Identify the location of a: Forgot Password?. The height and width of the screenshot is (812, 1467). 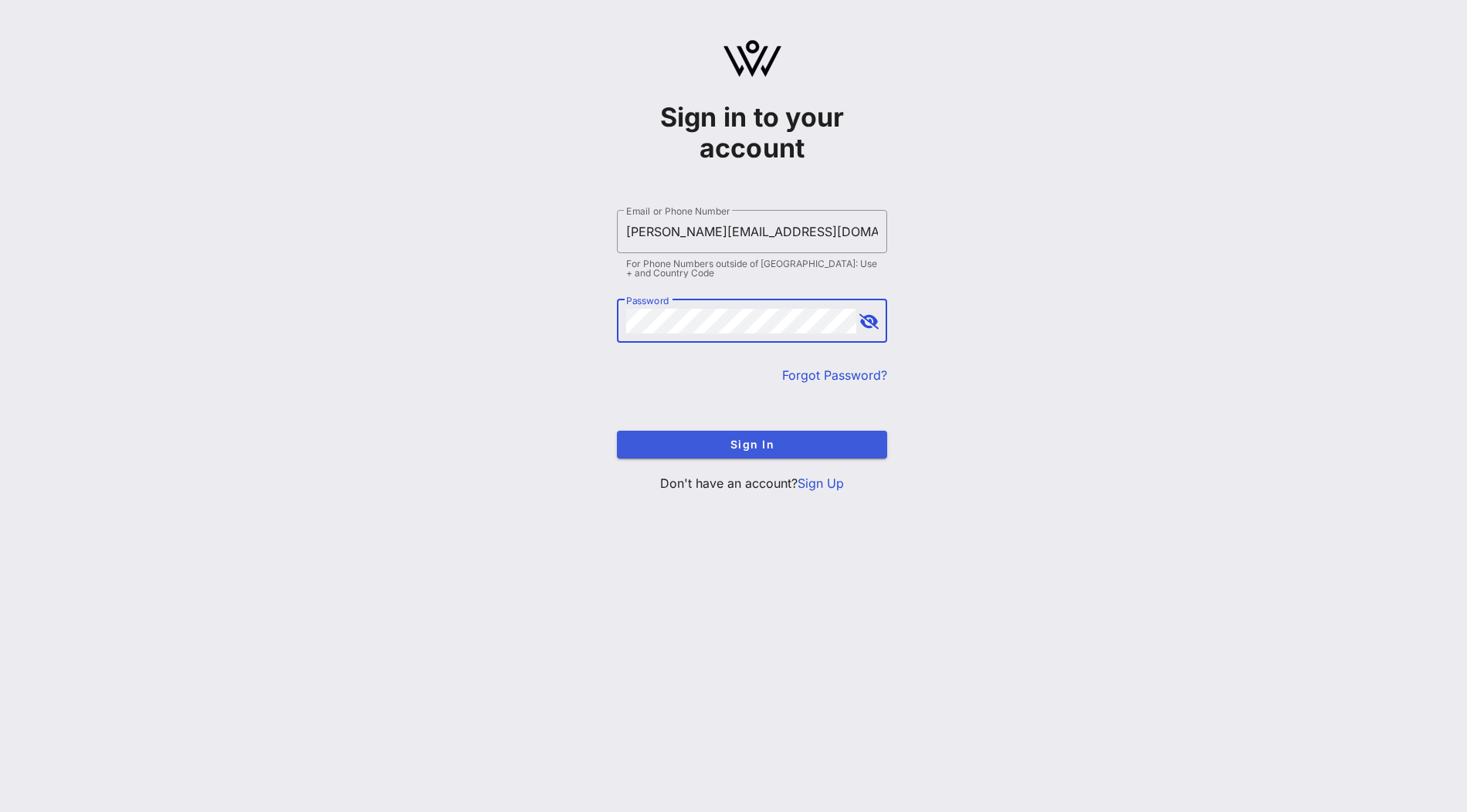
(834, 375).